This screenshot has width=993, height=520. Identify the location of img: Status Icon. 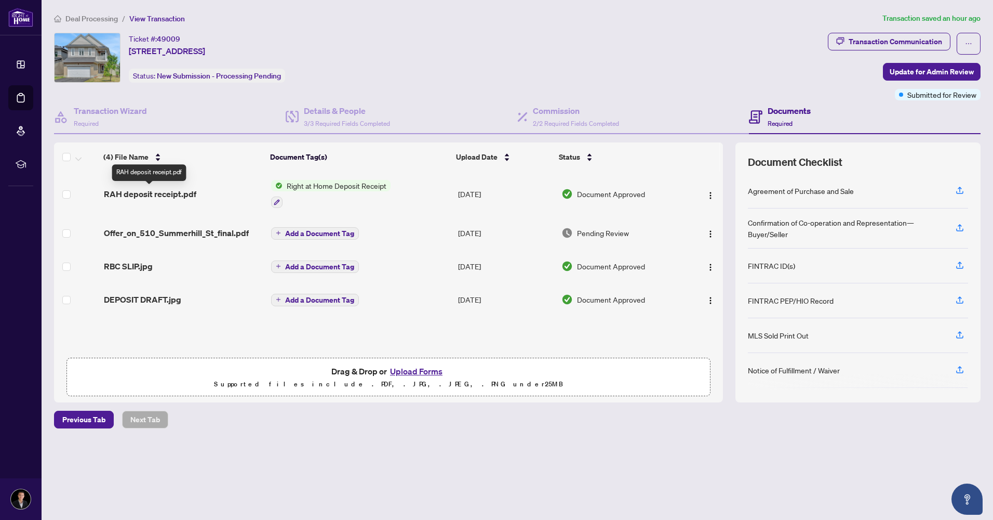
(277, 185).